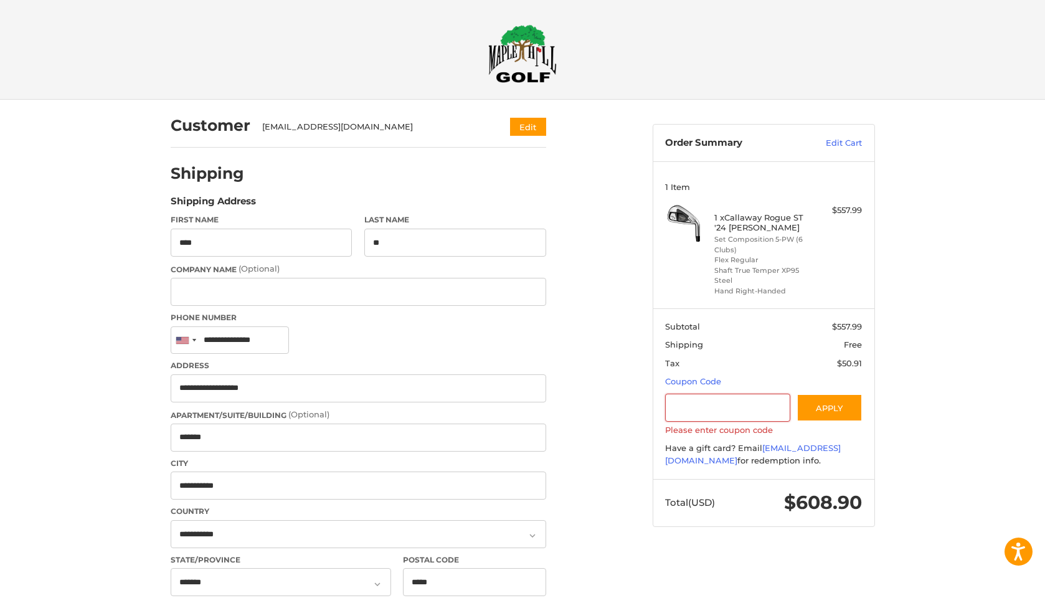 Image resolution: width=1045 pixels, height=603 pixels. I want to click on label: Phone Number, so click(358, 318).